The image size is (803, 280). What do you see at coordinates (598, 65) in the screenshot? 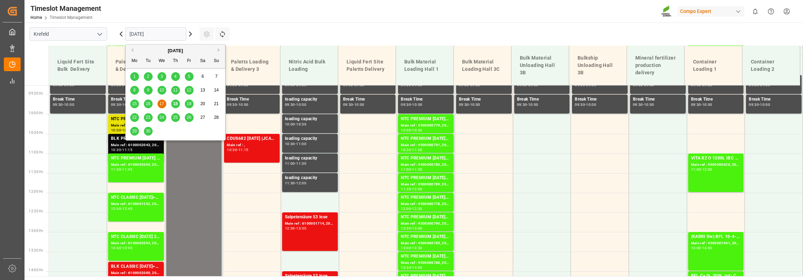
I see `div: Bulkship Unloading Hall 3B` at bounding box center [598, 65].